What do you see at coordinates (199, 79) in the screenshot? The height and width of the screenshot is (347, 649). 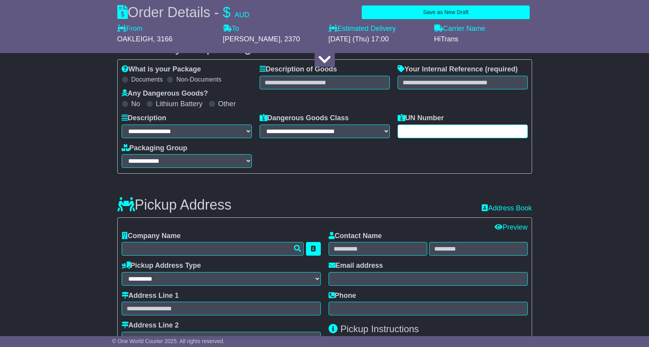 I see `label: Non-Documents` at bounding box center [199, 79].